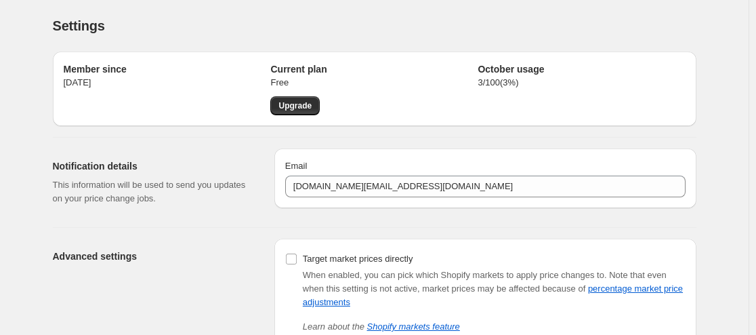 This screenshot has height=335, width=756. What do you see at coordinates (382, 326) in the screenshot?
I see `i: Learn about the` at bounding box center [382, 326].